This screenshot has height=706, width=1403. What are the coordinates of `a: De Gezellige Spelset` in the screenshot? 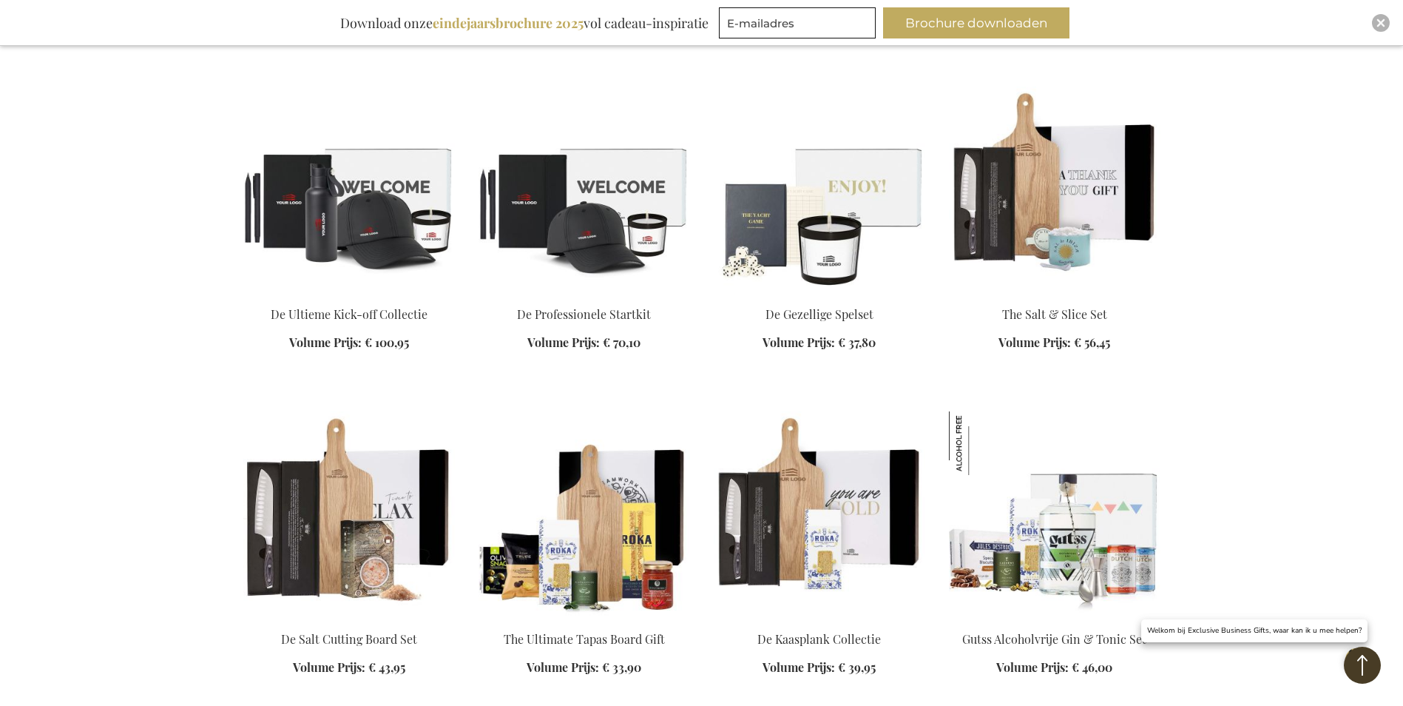 It's located at (819, 314).